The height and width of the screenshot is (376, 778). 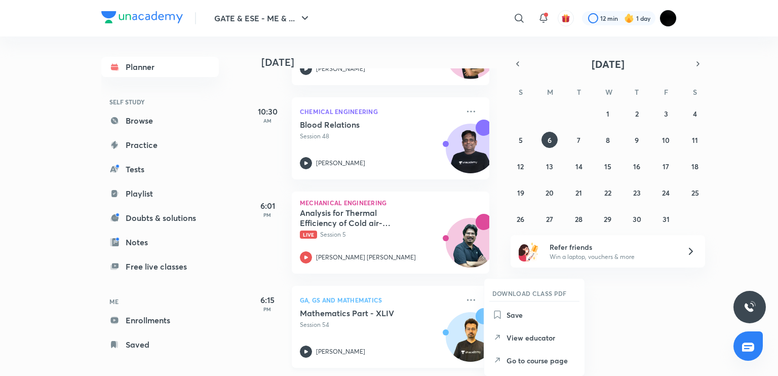 I want to click on img: Tanuj Sharma, so click(x=668, y=18).